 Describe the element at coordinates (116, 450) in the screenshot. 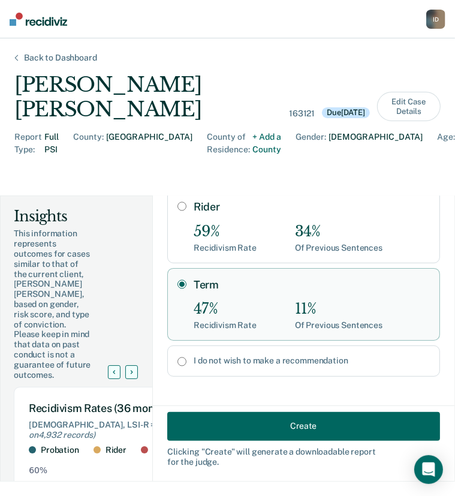

I see `div: Rider` at that location.